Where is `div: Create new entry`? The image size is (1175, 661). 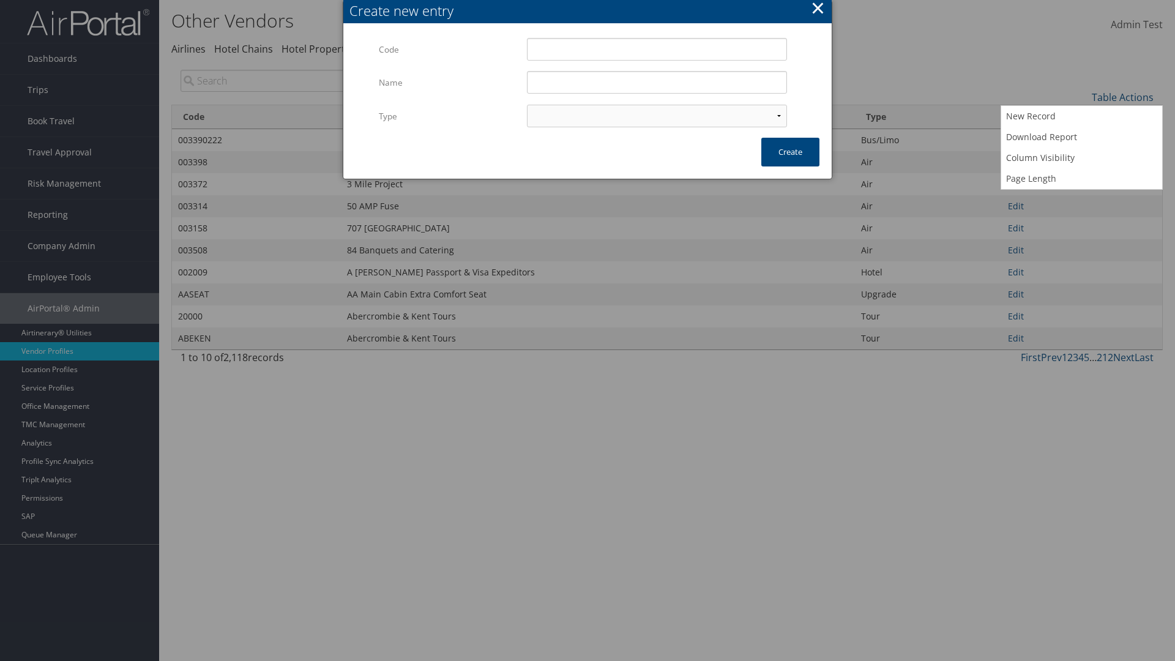
div: Create new entry is located at coordinates (591, 10).